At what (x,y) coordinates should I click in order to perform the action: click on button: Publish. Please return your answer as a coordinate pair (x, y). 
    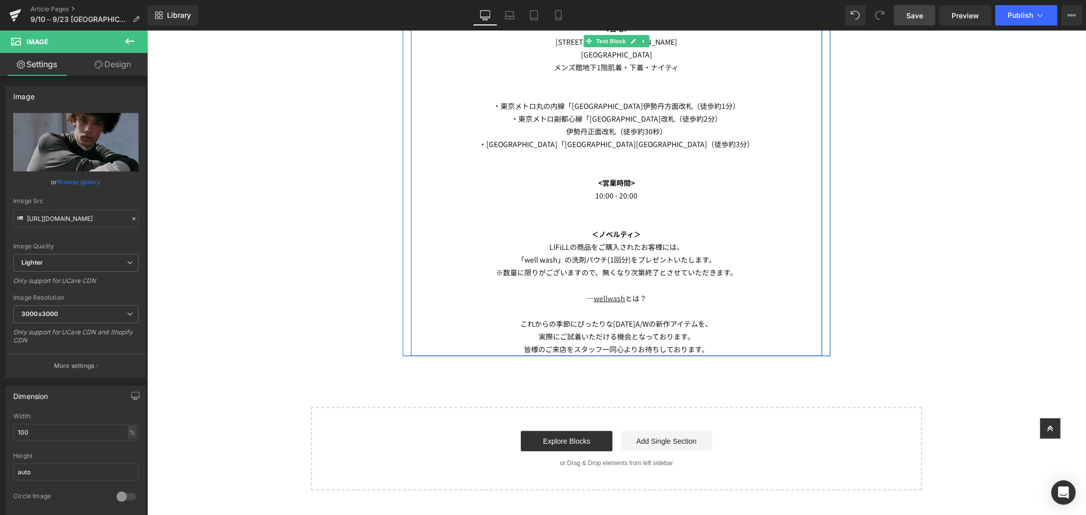
    Looking at the image, I should click on (1026, 15).